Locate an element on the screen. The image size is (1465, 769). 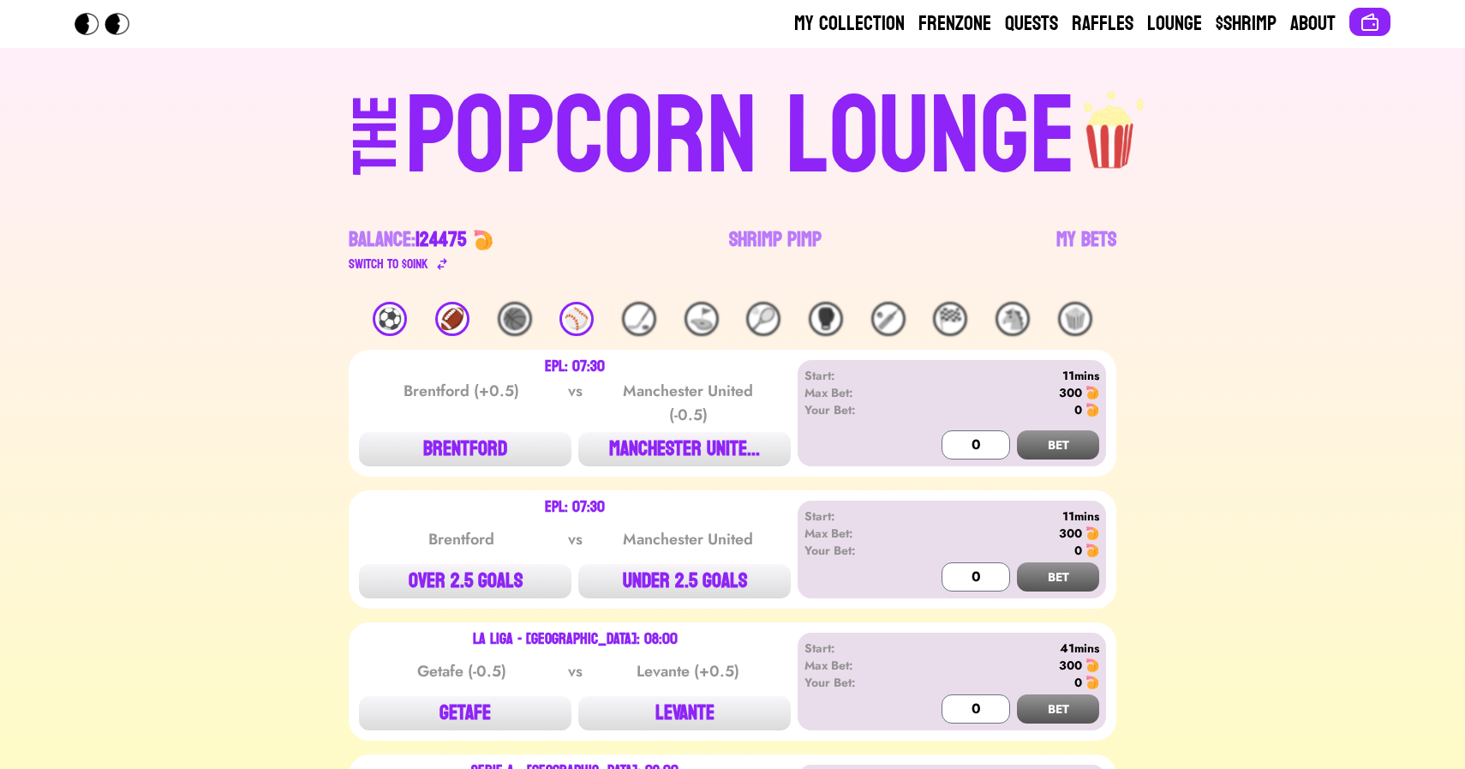
a: $Shrimp is located at coordinates (1246, 24).